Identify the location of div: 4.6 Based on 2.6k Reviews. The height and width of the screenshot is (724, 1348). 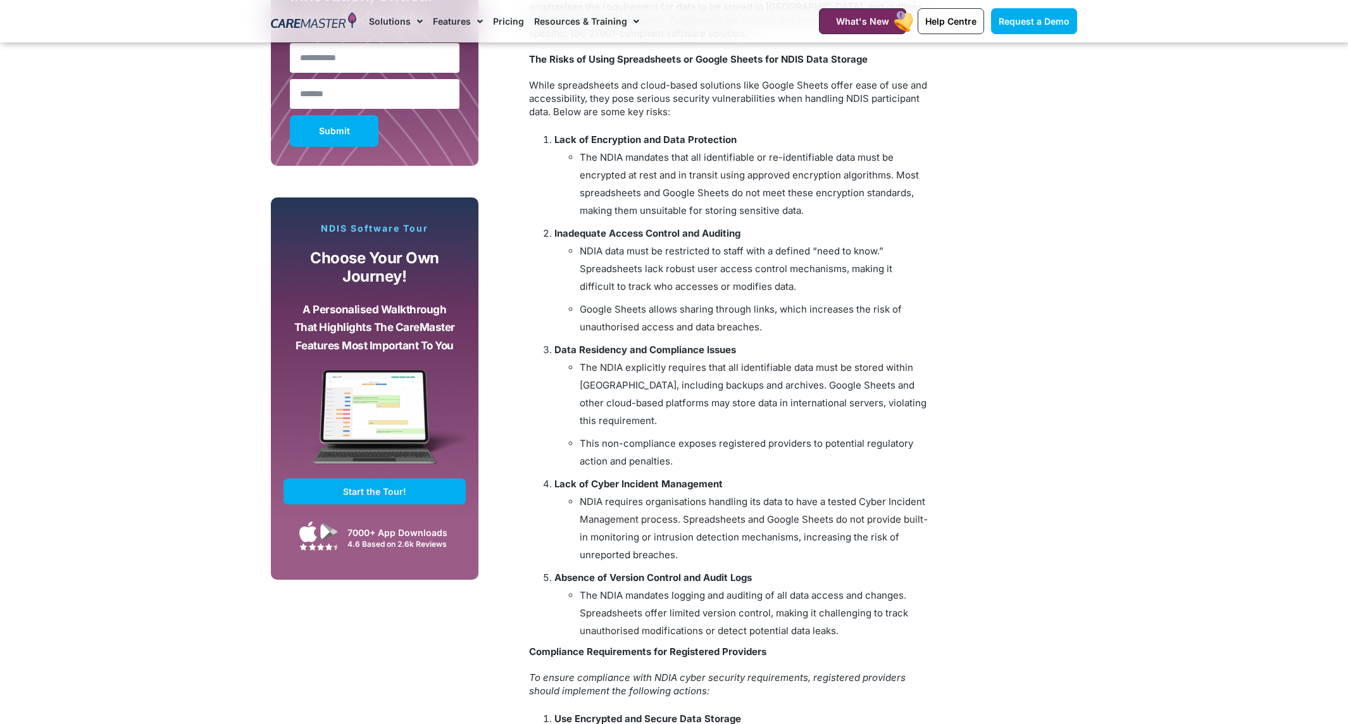
(403, 543).